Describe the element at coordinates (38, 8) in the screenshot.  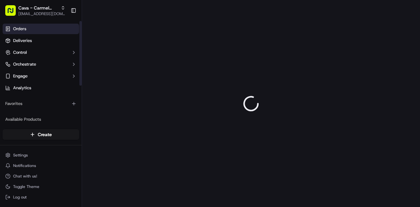
I see `span: Cava - Carmel Commons` at that location.